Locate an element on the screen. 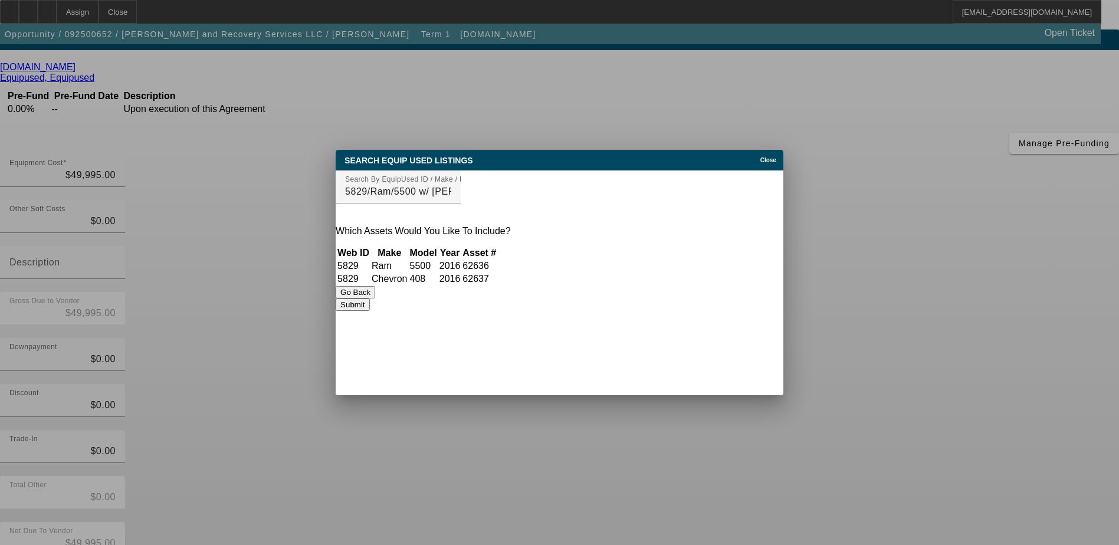  mat-label: Search By EquipUsed ID / Make / Model is located at coordinates (412, 179).